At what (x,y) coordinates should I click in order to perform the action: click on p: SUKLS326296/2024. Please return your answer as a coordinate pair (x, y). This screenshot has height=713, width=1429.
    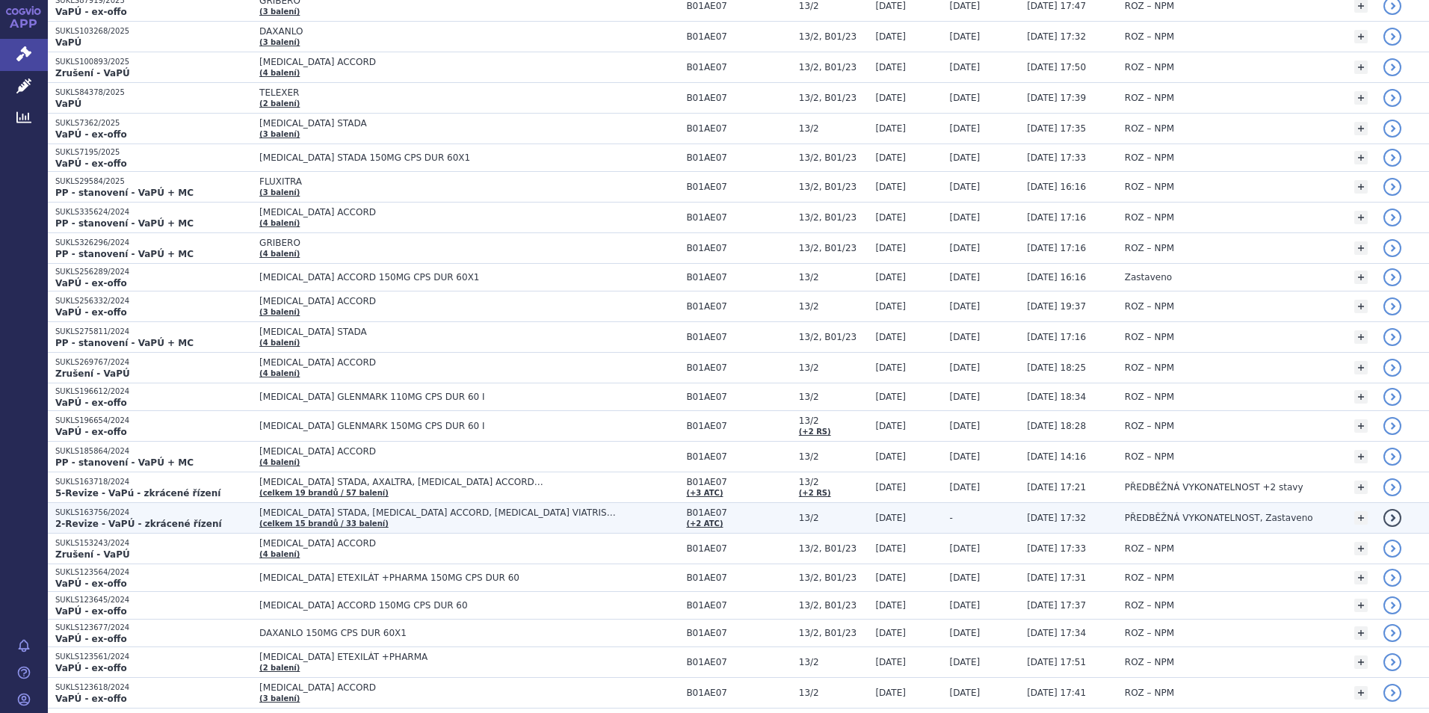
    Looking at the image, I should click on (153, 243).